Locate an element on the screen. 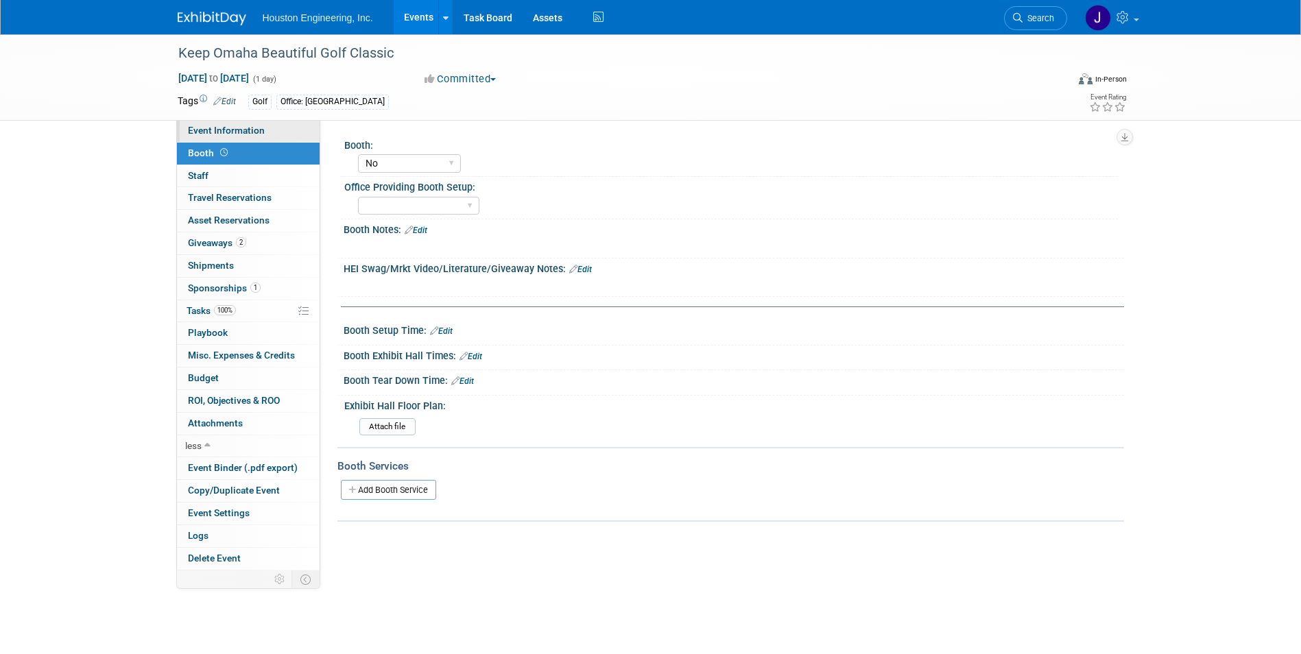 The height and width of the screenshot is (654, 1301). span: to is located at coordinates (213, 78).